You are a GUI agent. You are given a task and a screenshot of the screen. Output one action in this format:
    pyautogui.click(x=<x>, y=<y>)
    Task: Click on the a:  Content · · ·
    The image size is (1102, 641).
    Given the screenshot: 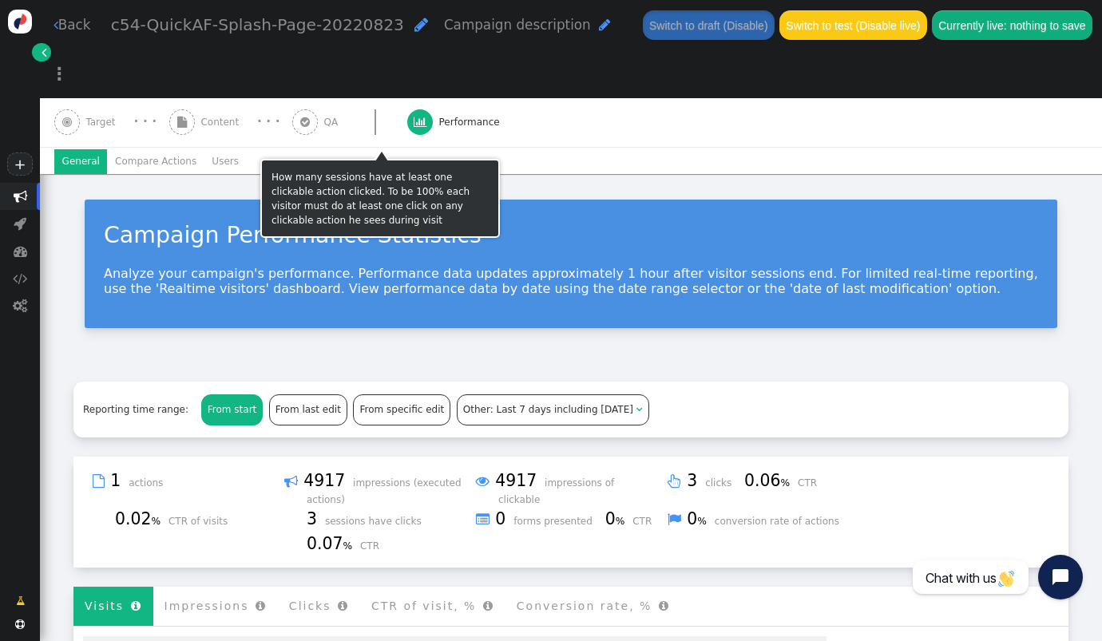 What is the action you would take?
    pyautogui.click(x=231, y=122)
    